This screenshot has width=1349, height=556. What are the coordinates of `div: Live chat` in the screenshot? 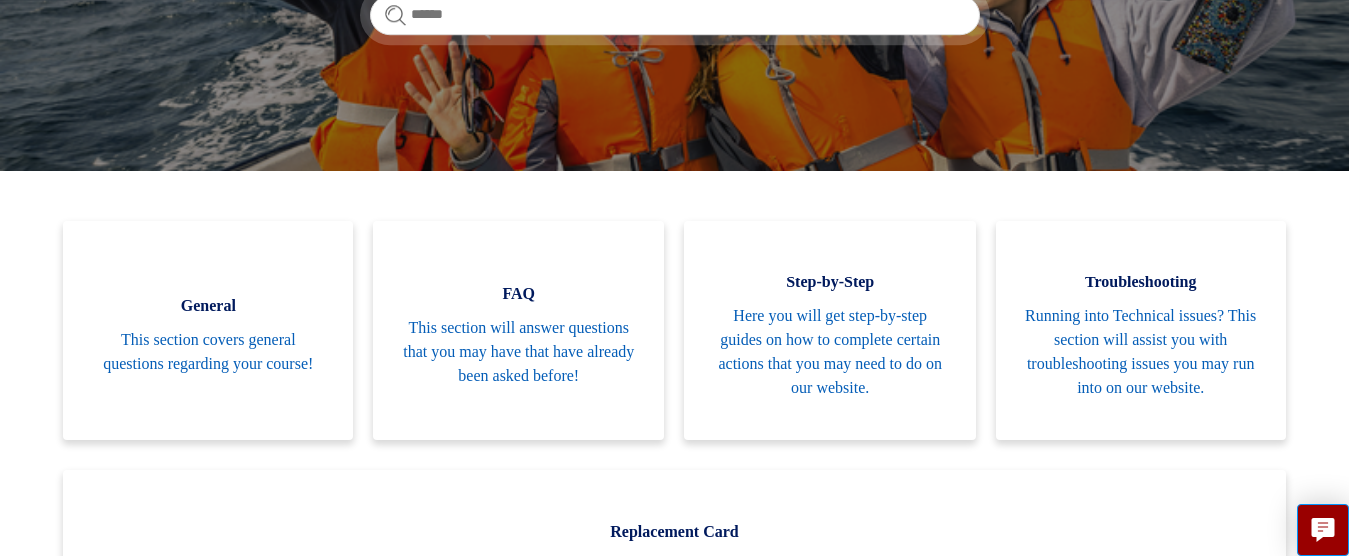 It's located at (1323, 530).